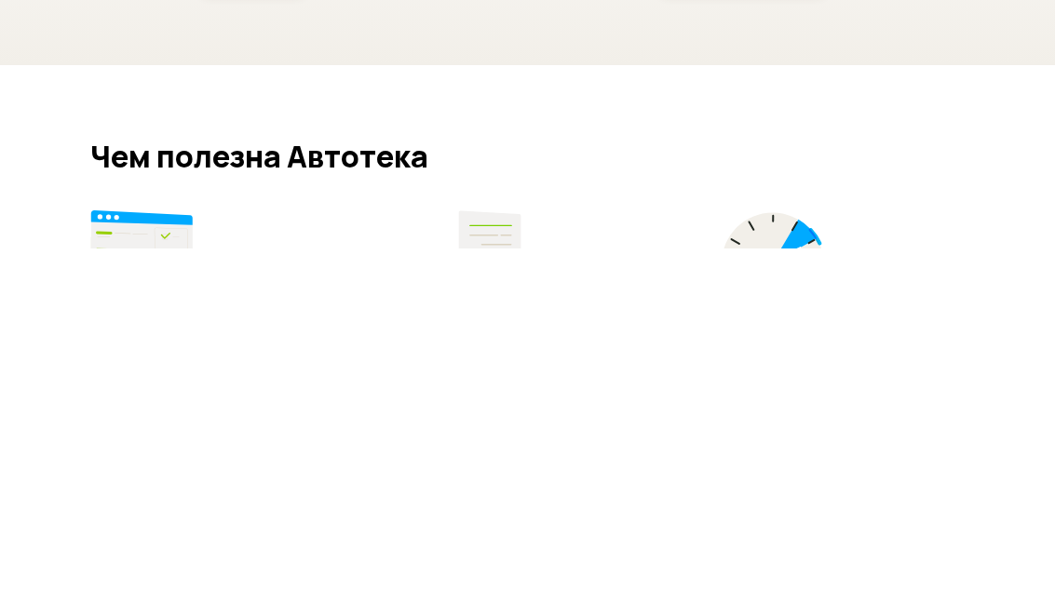 The image size is (1055, 590). I want to click on p: Купите пакет отчётов, чтобы сэкономить до 65%., so click(354, 274).